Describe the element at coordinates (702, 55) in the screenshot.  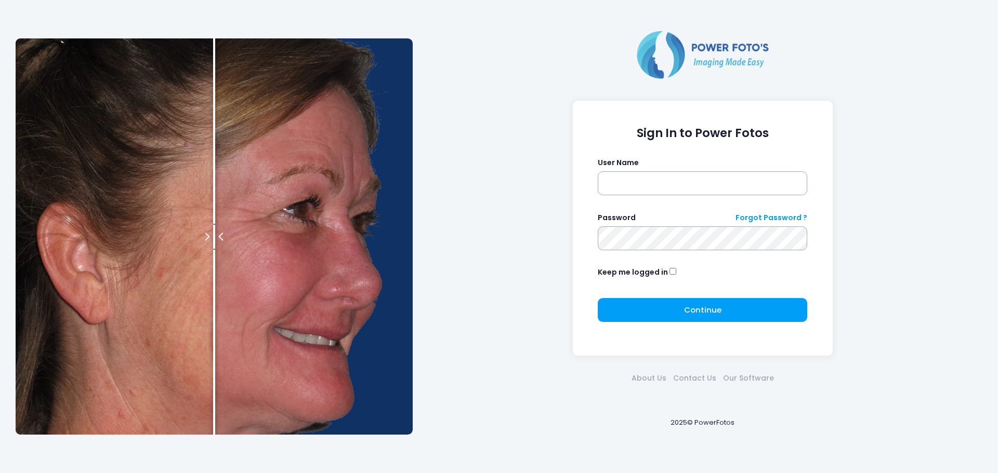
I see `img: Logo` at that location.